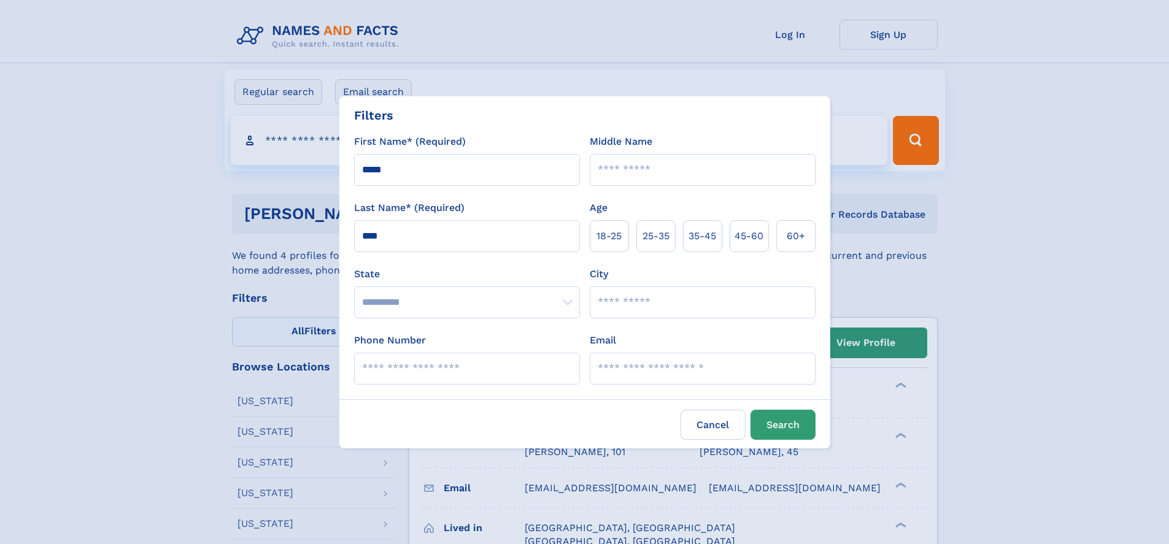  I want to click on div: Filters, so click(374, 115).